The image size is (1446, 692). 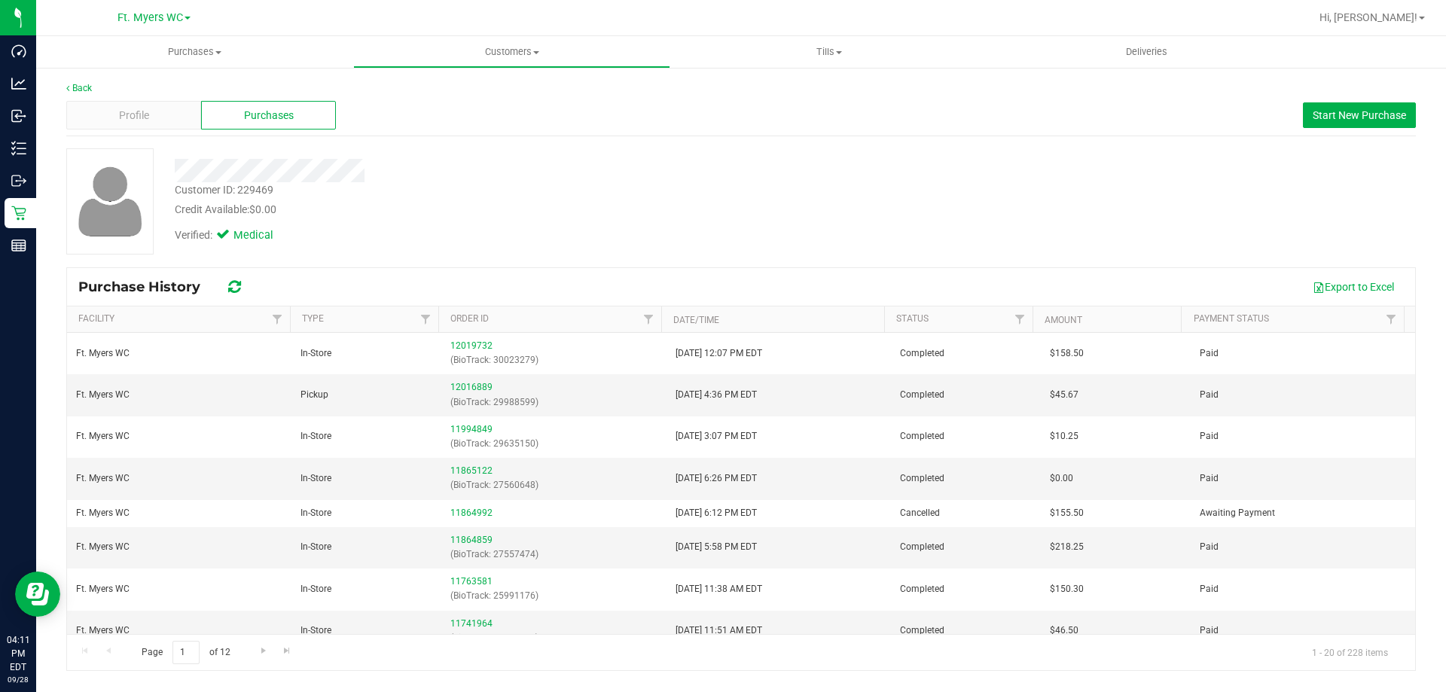 I want to click on span: Page of 12, so click(x=185, y=652).